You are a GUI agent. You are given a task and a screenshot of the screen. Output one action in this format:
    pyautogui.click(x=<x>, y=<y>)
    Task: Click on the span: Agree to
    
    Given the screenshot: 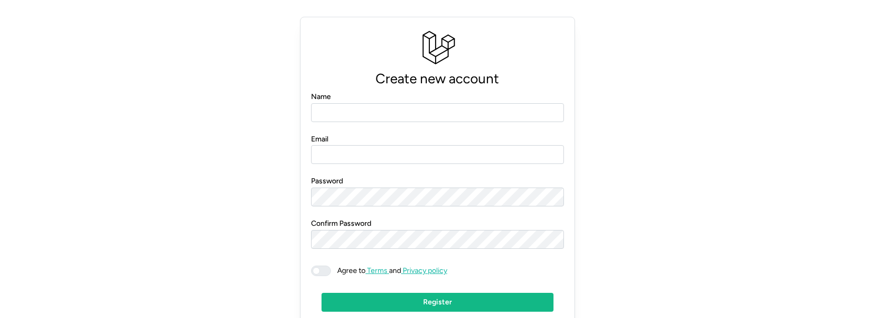 What is the action you would take?
    pyautogui.click(x=351, y=270)
    